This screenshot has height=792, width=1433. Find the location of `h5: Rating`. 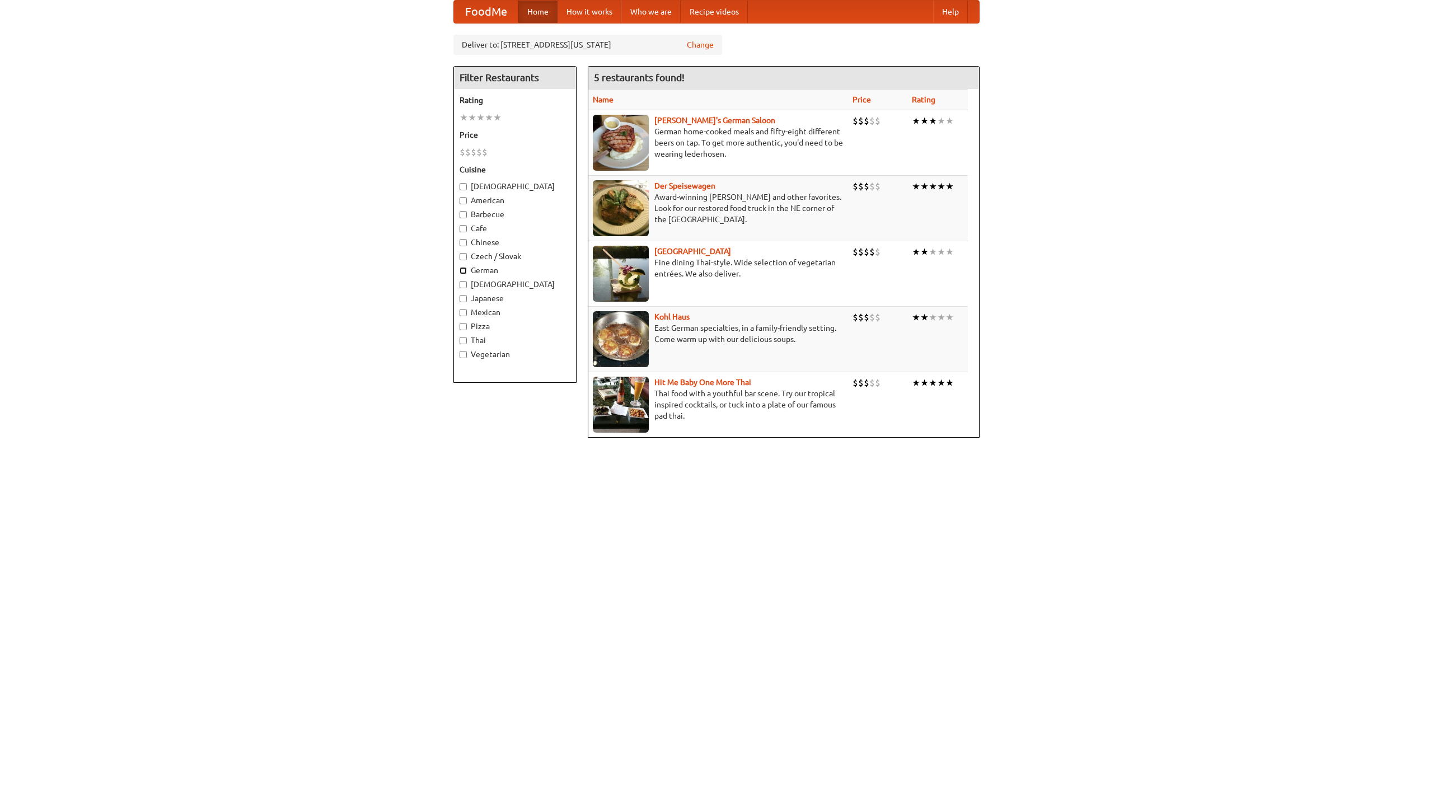

h5: Rating is located at coordinates (515, 100).